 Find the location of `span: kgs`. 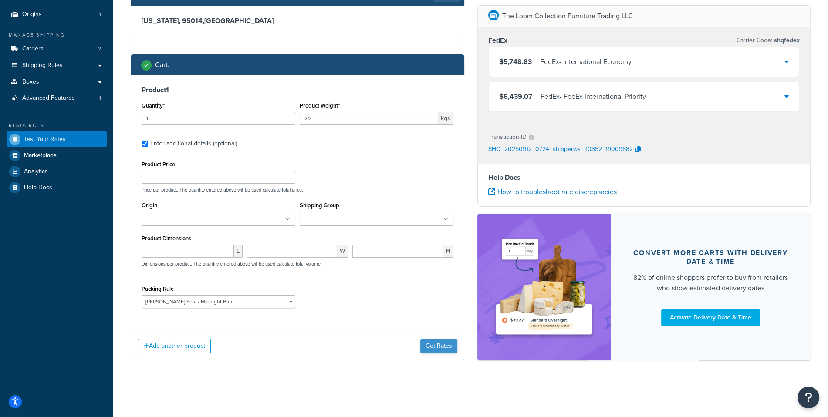

span: kgs is located at coordinates (445, 118).